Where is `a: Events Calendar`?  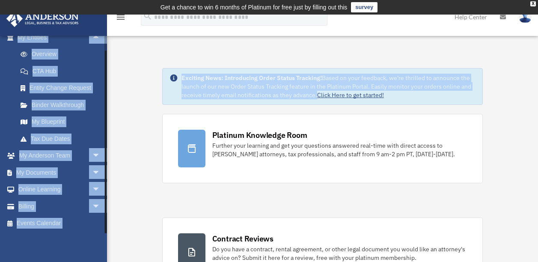
a: Events Calendar is located at coordinates (60, 224).